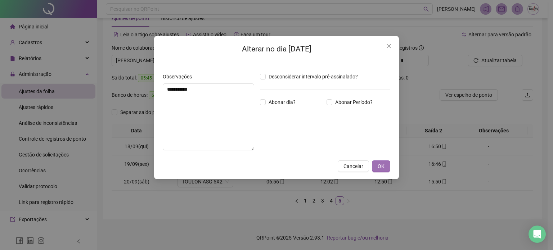 Image resolution: width=553 pixels, height=250 pixels. What do you see at coordinates (537, 235) in the screenshot?
I see `div: Open Intercom Messenger` at bounding box center [537, 235].